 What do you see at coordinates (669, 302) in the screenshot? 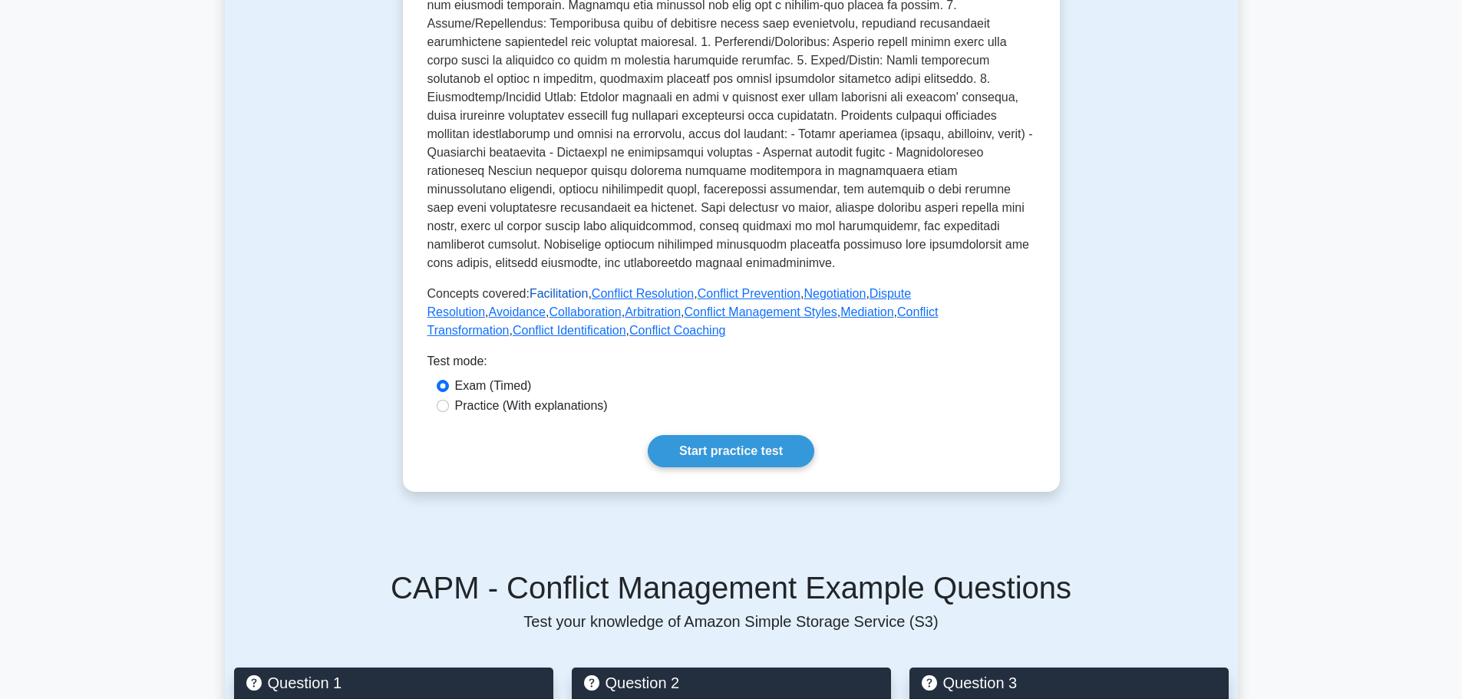
I see `a: Dispute Resolution` at bounding box center [669, 302].